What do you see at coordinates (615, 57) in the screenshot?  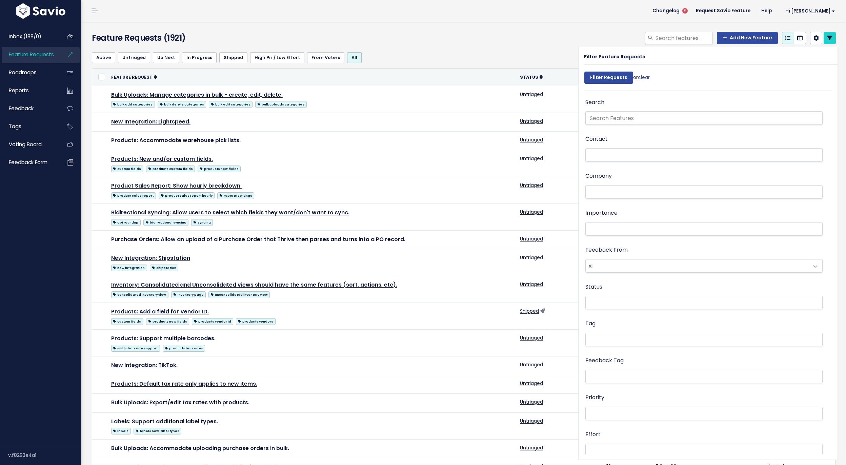 I see `strong: Filter Feature Requests` at bounding box center [615, 57].